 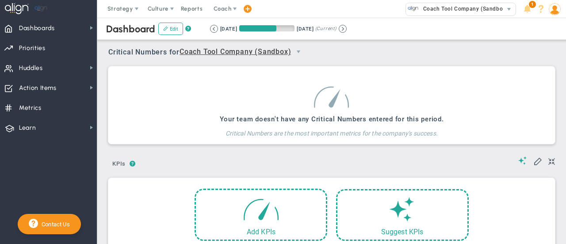 I want to click on div: Period Progress: 67% Day 61 of 90 with 29 remaining., so click(x=267, y=28).